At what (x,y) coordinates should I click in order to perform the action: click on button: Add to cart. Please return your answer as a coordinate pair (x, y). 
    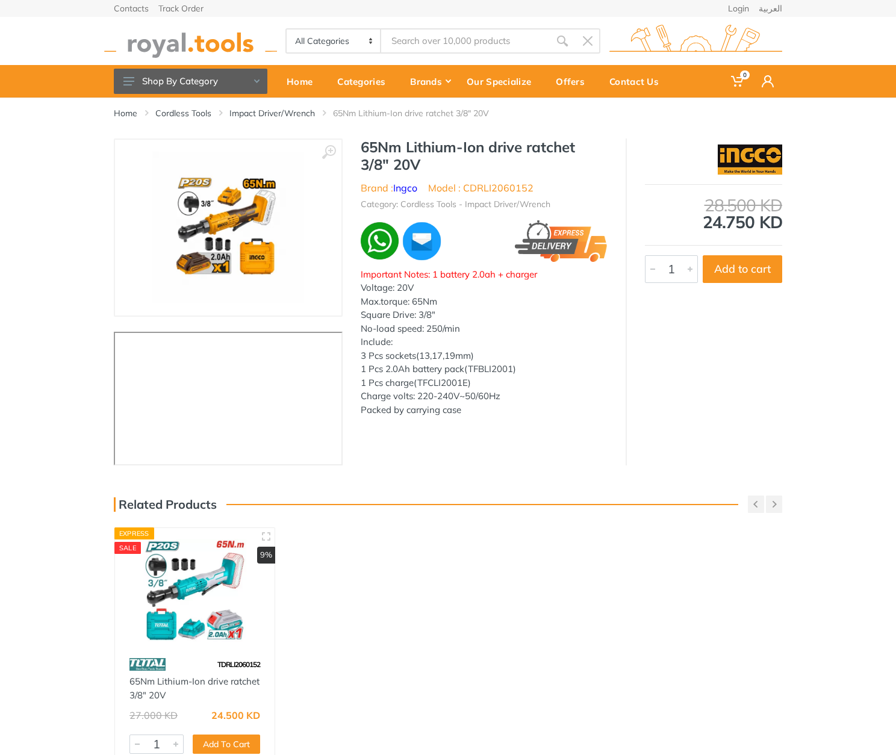
    Looking at the image, I should click on (743, 269).